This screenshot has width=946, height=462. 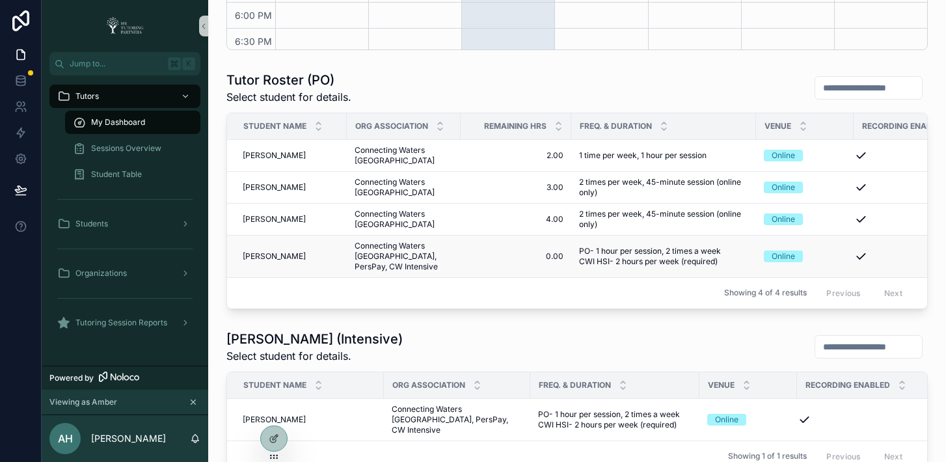 What do you see at coordinates (125, 213) in the screenshot?
I see `div: scrollable content` at bounding box center [125, 213].